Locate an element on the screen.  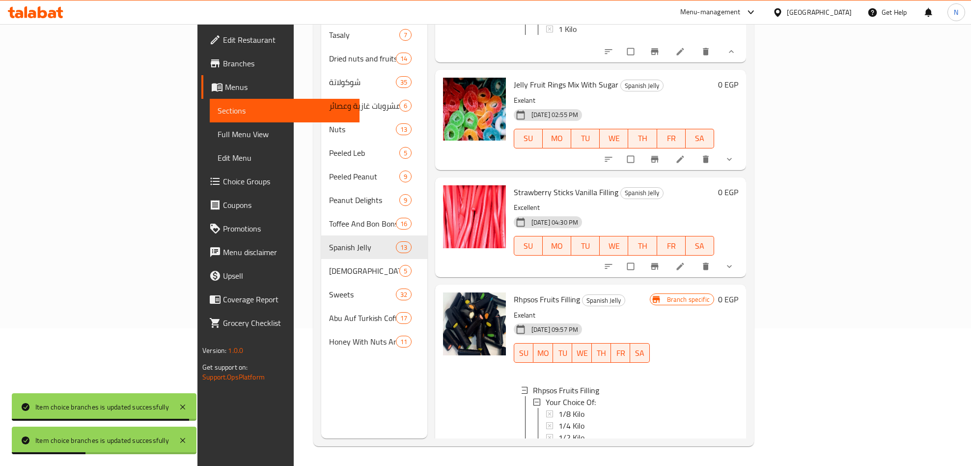
div: Tasaly is located at coordinates (364, 35).